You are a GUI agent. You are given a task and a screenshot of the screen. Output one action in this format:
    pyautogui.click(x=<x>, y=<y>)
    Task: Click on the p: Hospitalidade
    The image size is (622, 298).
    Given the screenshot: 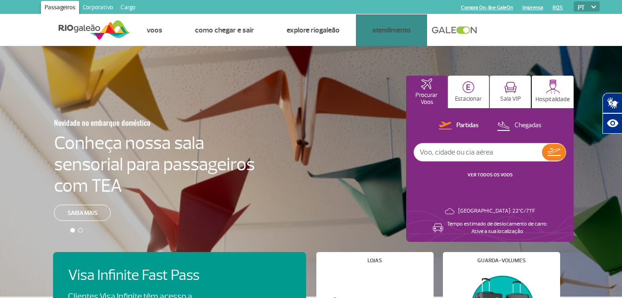 What is the action you would take?
    pyautogui.click(x=552, y=99)
    